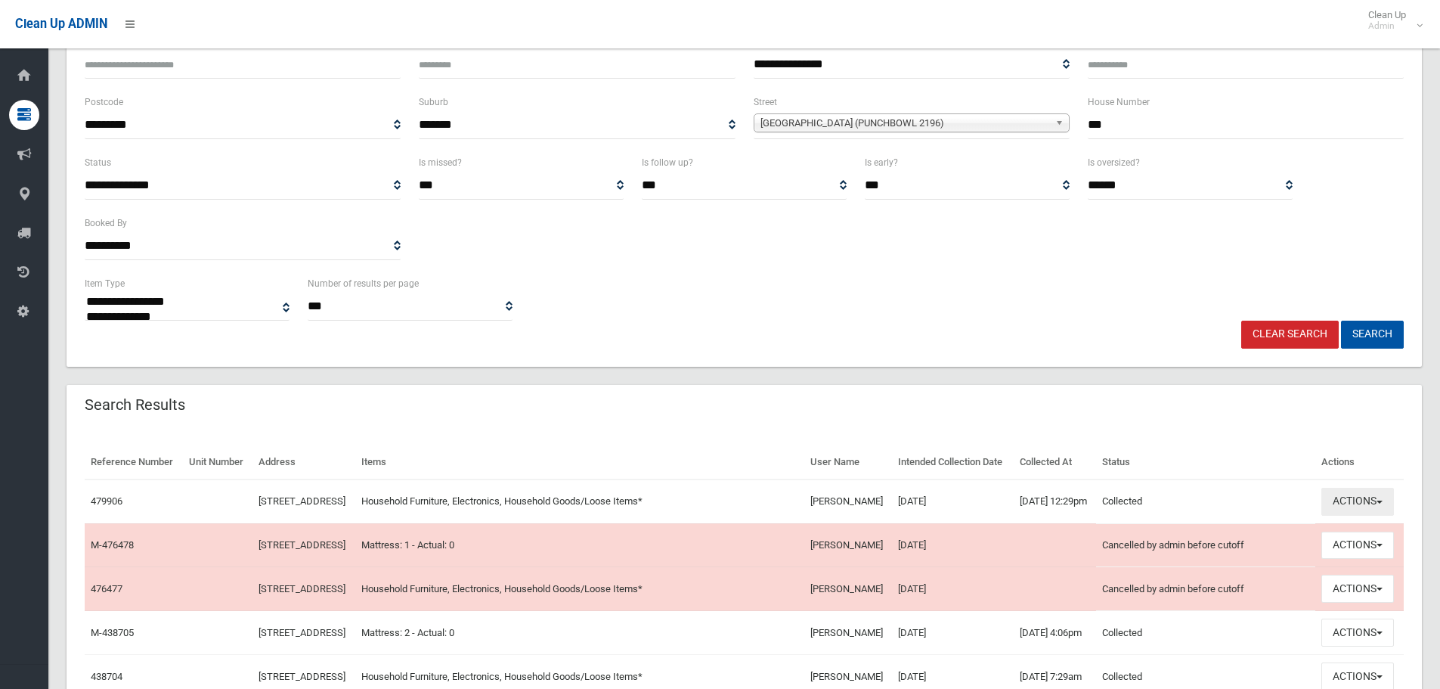 The image size is (1440, 689). What do you see at coordinates (107, 588) in the screenshot?
I see `a: 476477` at bounding box center [107, 588].